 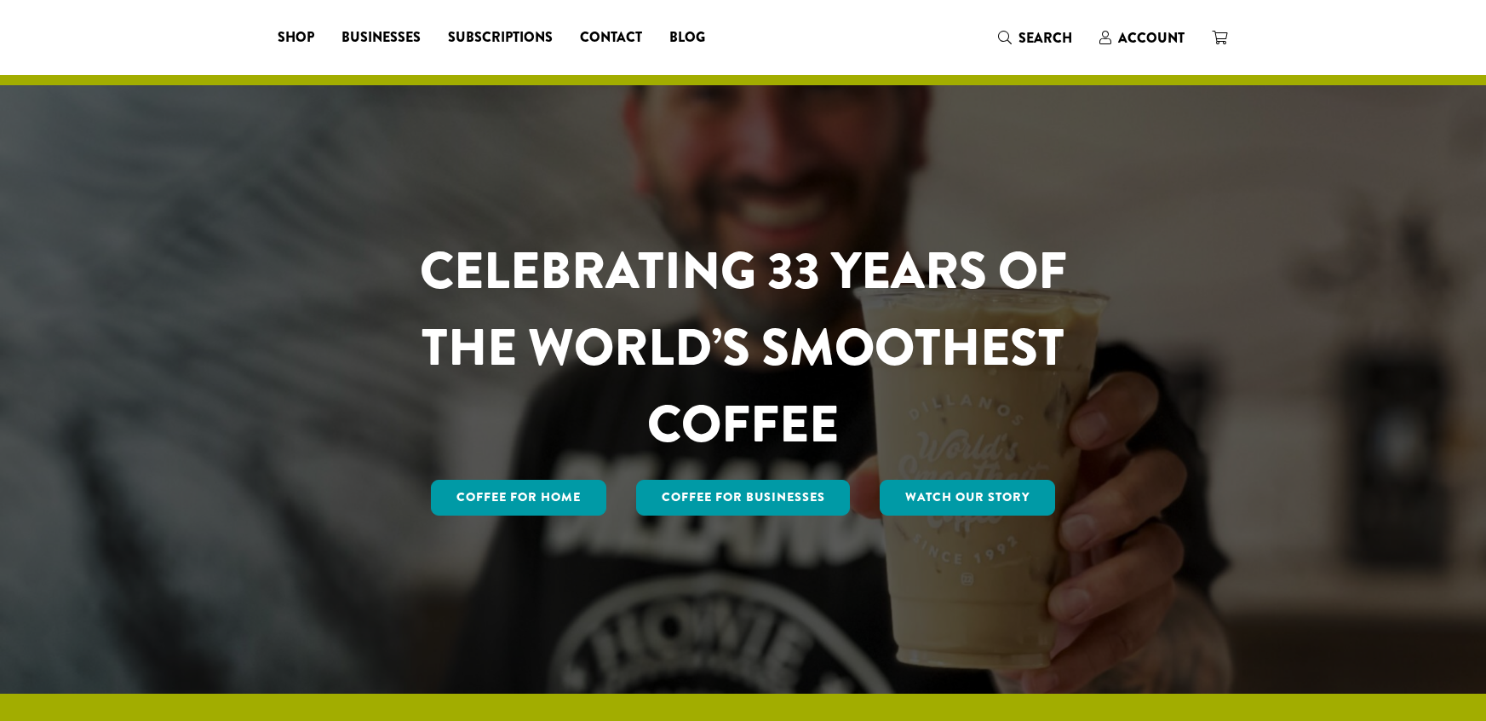 What do you see at coordinates (296, 37) in the screenshot?
I see `a: Shop` at bounding box center [296, 37].